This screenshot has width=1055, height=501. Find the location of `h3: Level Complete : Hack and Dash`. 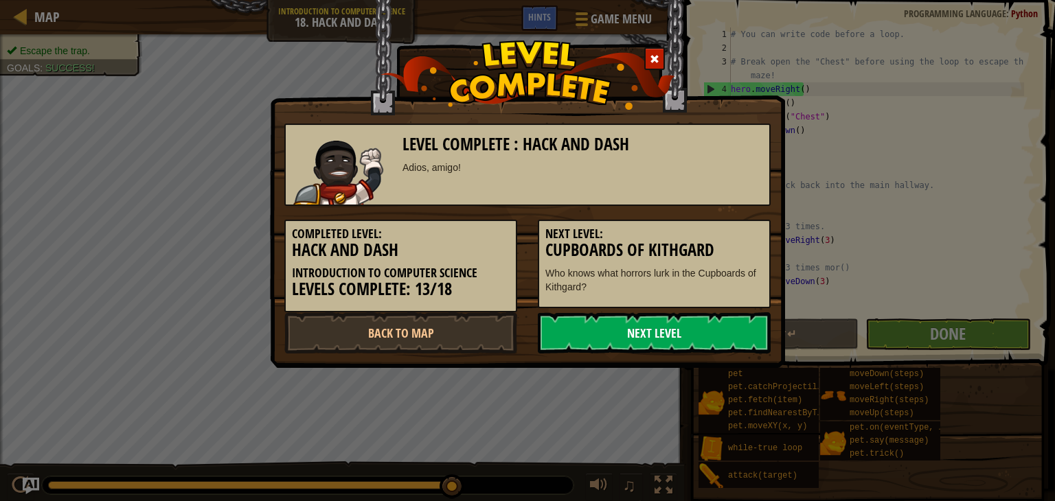

h3: Level Complete : Hack and Dash is located at coordinates (582, 144).